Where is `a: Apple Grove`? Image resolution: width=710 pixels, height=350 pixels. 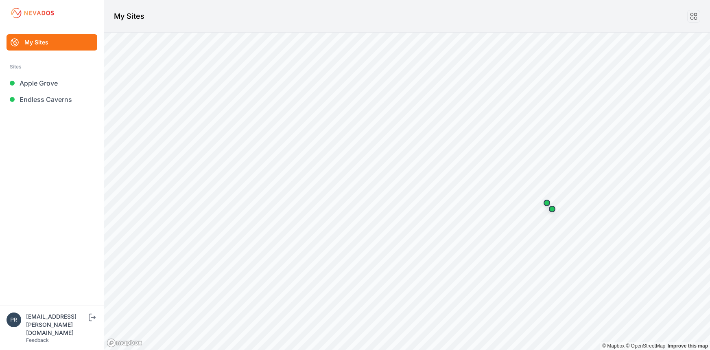 a: Apple Grove is located at coordinates (52, 83).